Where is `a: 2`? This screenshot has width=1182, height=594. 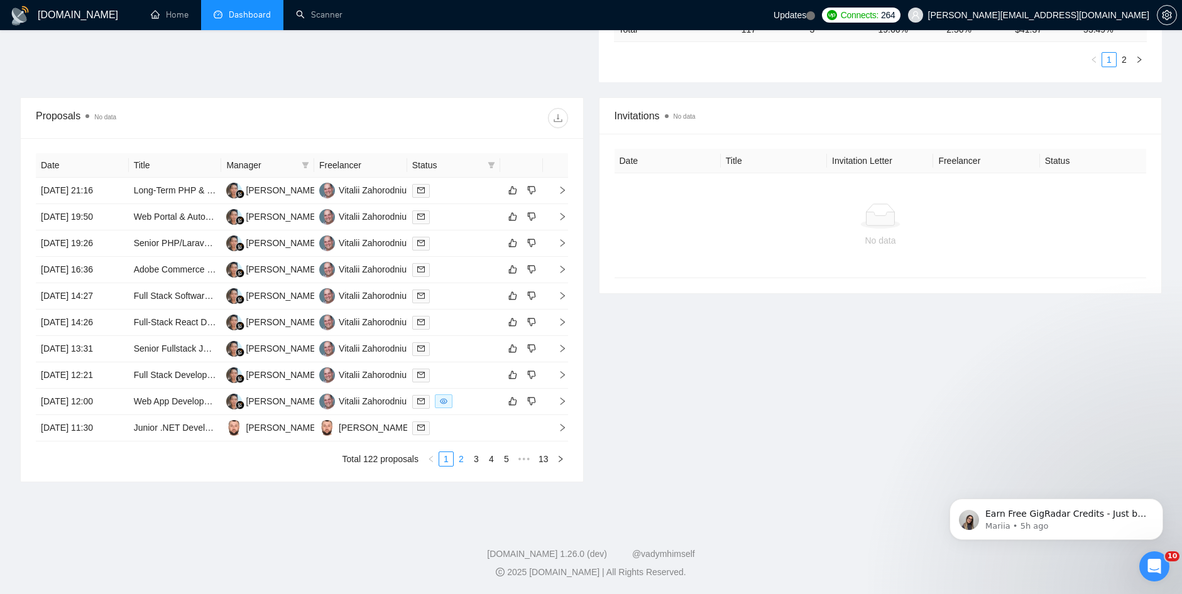
a: 2 is located at coordinates (461, 459).